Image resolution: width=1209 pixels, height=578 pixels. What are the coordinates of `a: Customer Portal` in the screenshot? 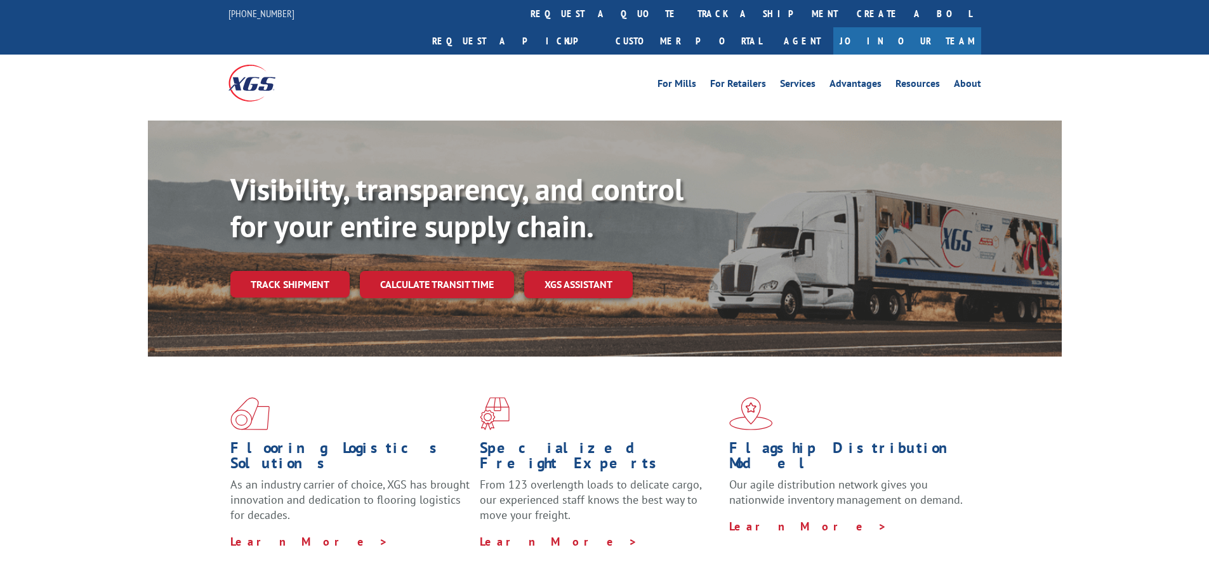 It's located at (689, 41).